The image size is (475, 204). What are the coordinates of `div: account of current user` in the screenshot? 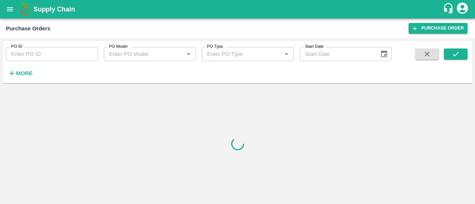 It's located at (462, 9).